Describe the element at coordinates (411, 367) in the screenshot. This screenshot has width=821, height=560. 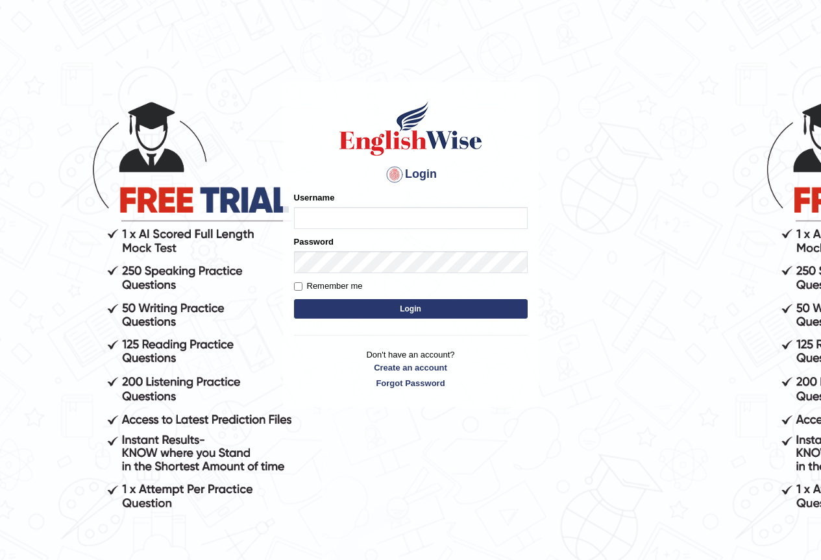
I see `a: Create an account` at that location.